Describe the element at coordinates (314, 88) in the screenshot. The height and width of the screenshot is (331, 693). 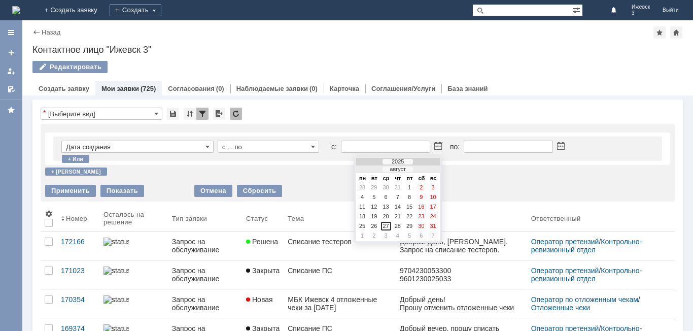
I see `div: (0)` at that location.